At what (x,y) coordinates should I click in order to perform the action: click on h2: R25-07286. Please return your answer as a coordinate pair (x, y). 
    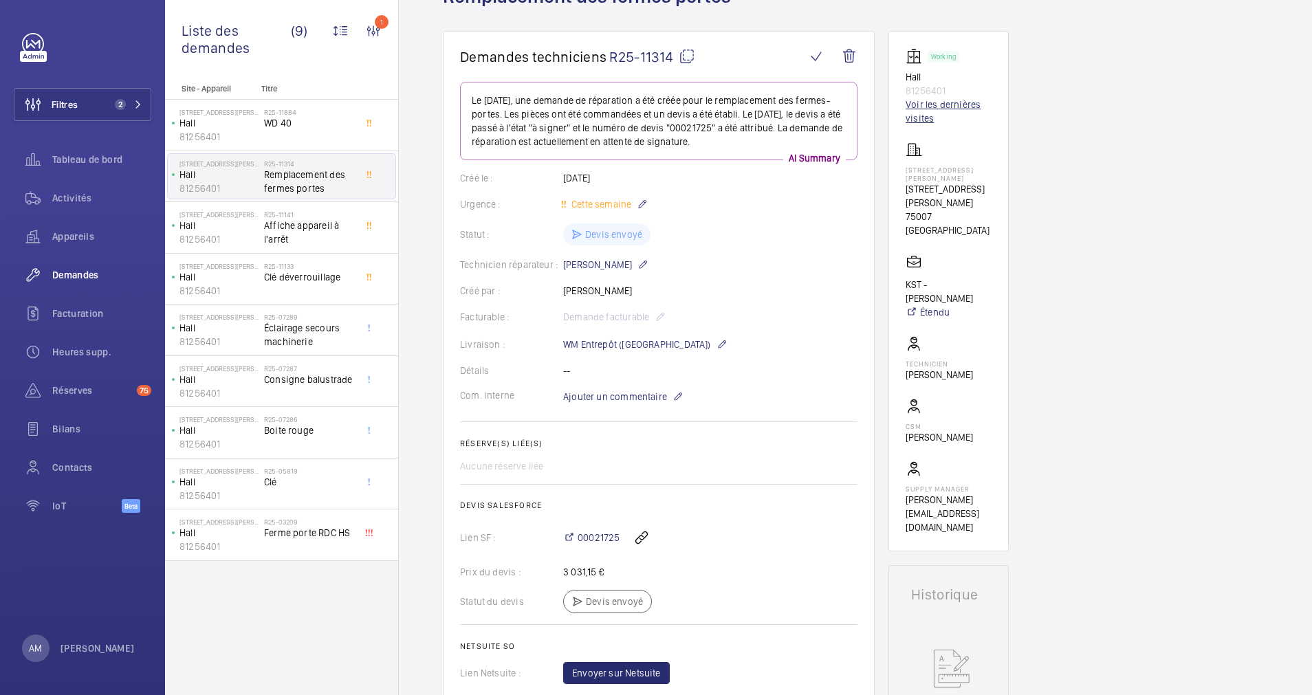
    Looking at the image, I should click on (310, 420).